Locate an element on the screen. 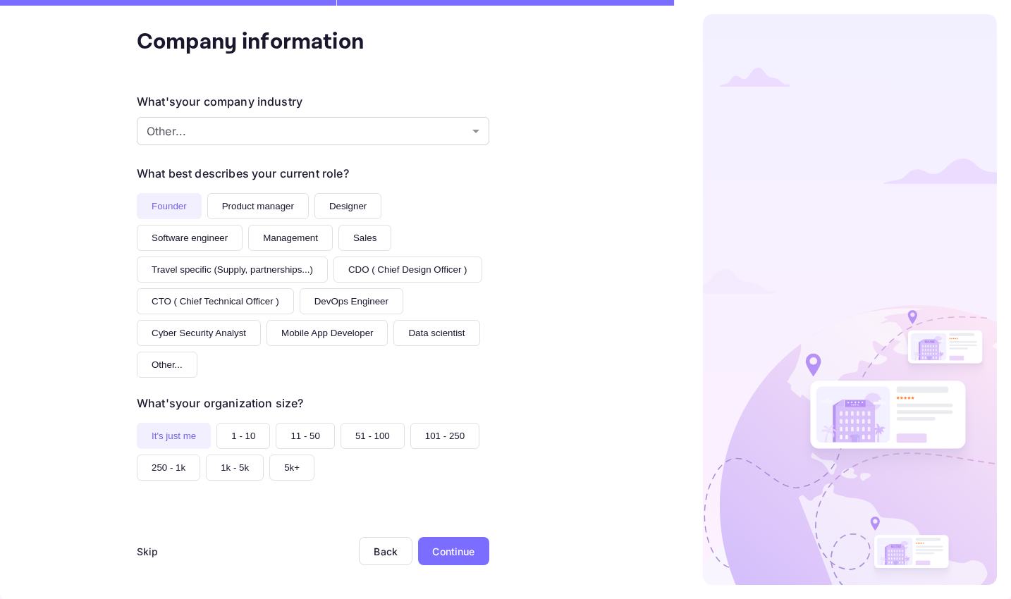 Image resolution: width=1011 pixels, height=599 pixels. button: Travel specific (Supply, partnerships...) is located at coordinates (232, 269).